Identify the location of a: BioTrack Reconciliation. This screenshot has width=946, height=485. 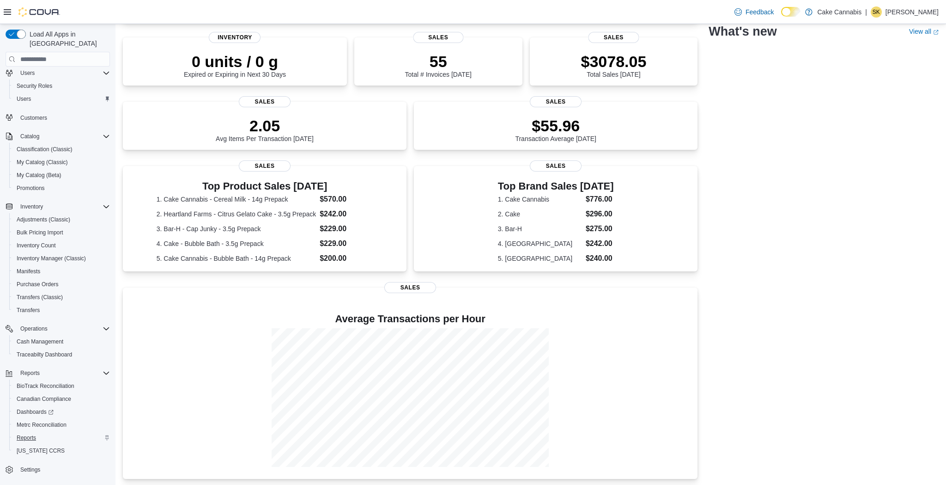
(45, 386).